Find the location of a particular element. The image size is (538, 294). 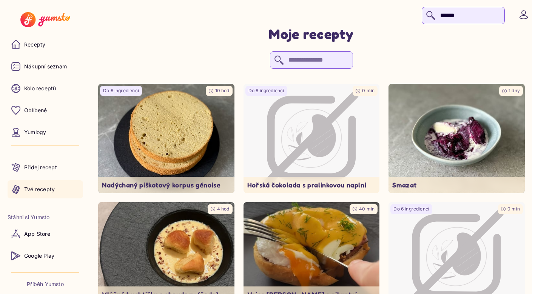

span: 40 min is located at coordinates (367, 209).